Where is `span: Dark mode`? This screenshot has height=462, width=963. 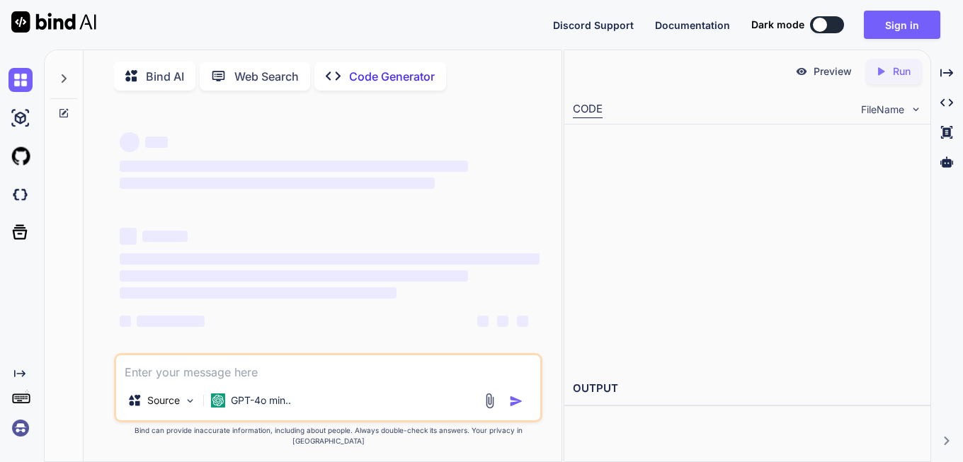
span: Dark mode is located at coordinates (777, 25).